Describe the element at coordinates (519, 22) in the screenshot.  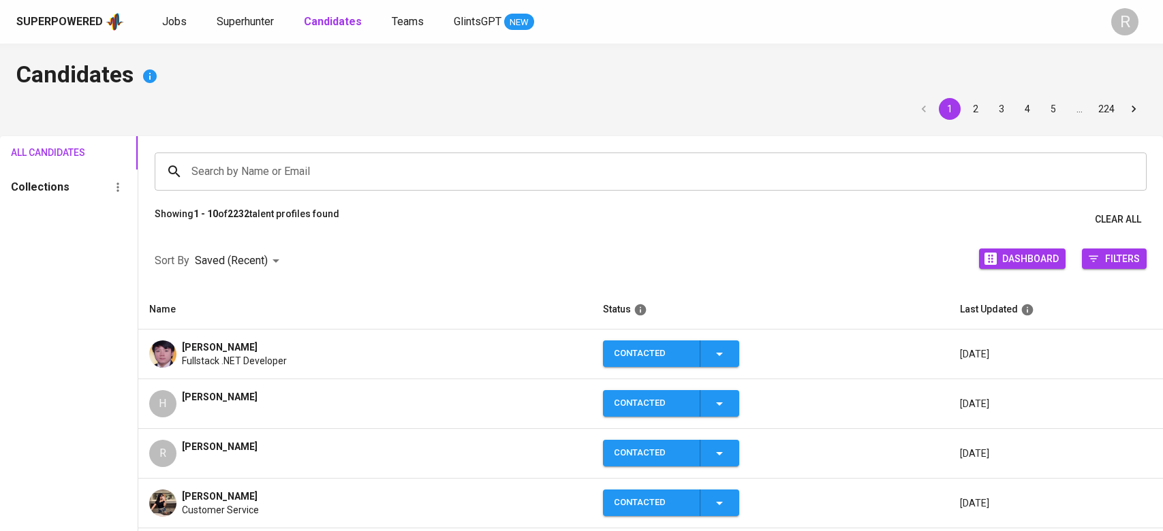
I see `span: NEW` at that location.